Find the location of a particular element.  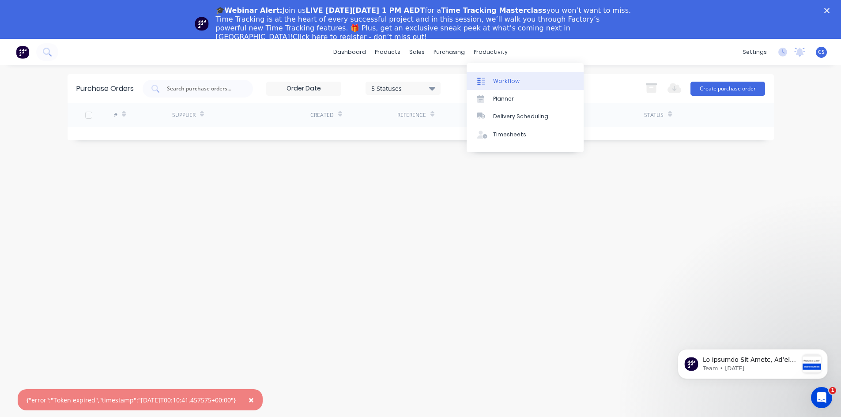

div: productivity is located at coordinates (490, 52).